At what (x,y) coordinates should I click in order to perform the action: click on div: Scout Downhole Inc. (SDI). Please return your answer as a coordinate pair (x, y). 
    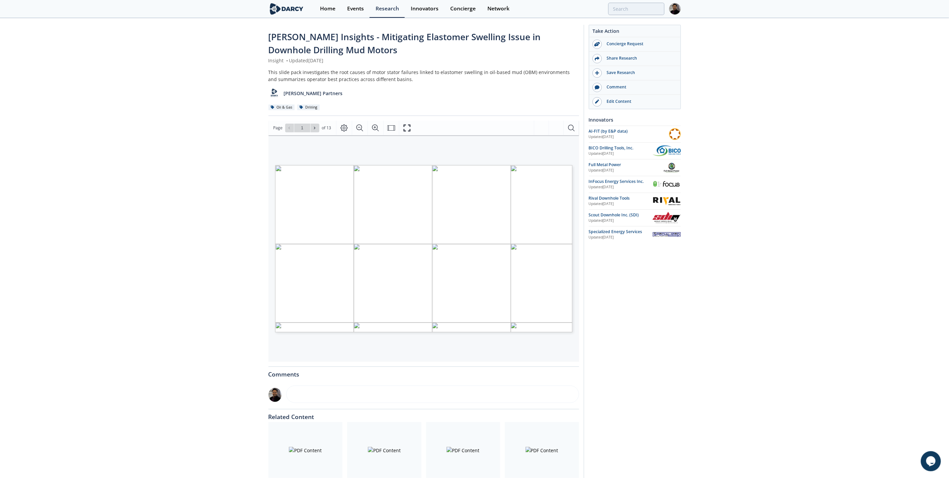
    Looking at the image, I should click on (621, 215).